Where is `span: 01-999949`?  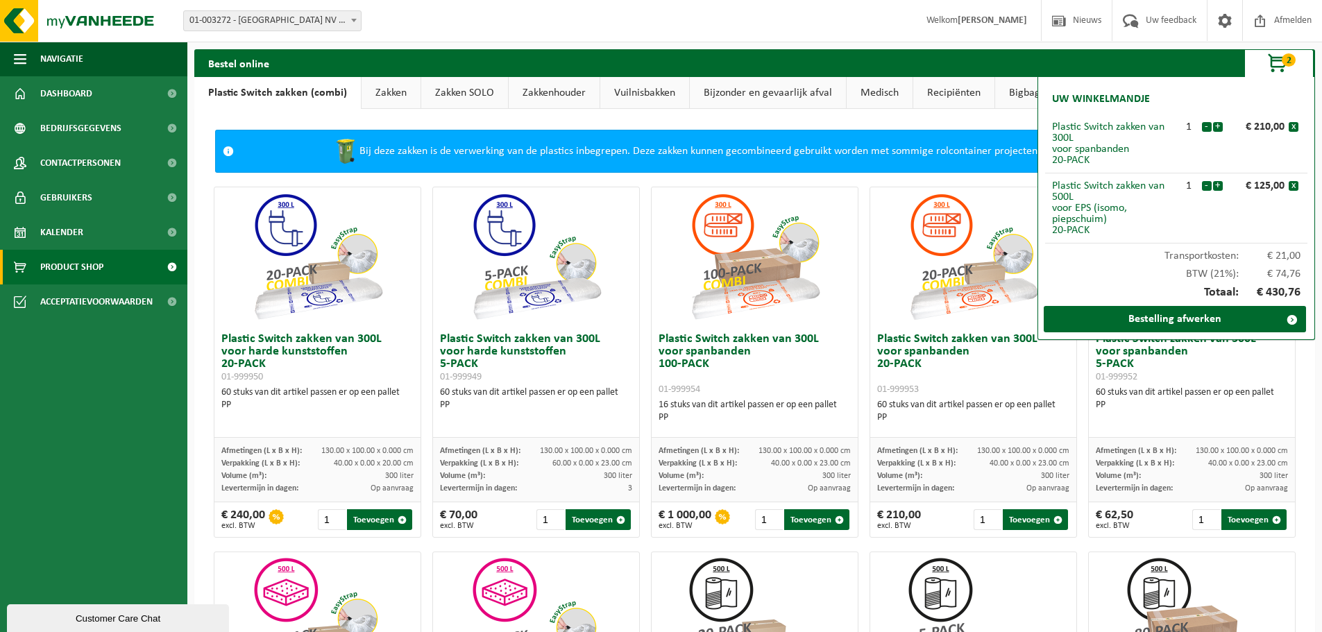
span: 01-999949 is located at coordinates (461, 377).